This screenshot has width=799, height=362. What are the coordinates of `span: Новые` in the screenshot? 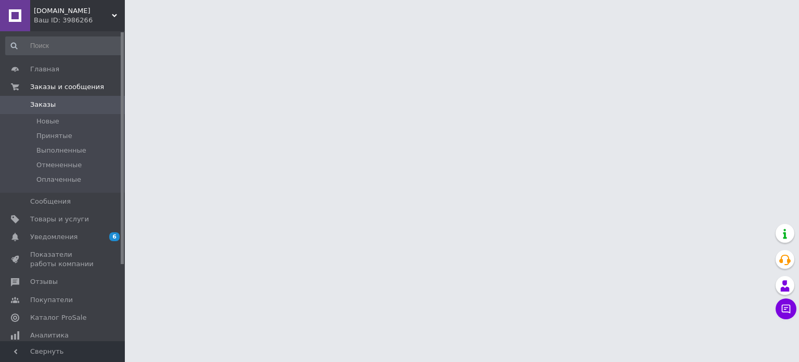 It's located at (48, 121).